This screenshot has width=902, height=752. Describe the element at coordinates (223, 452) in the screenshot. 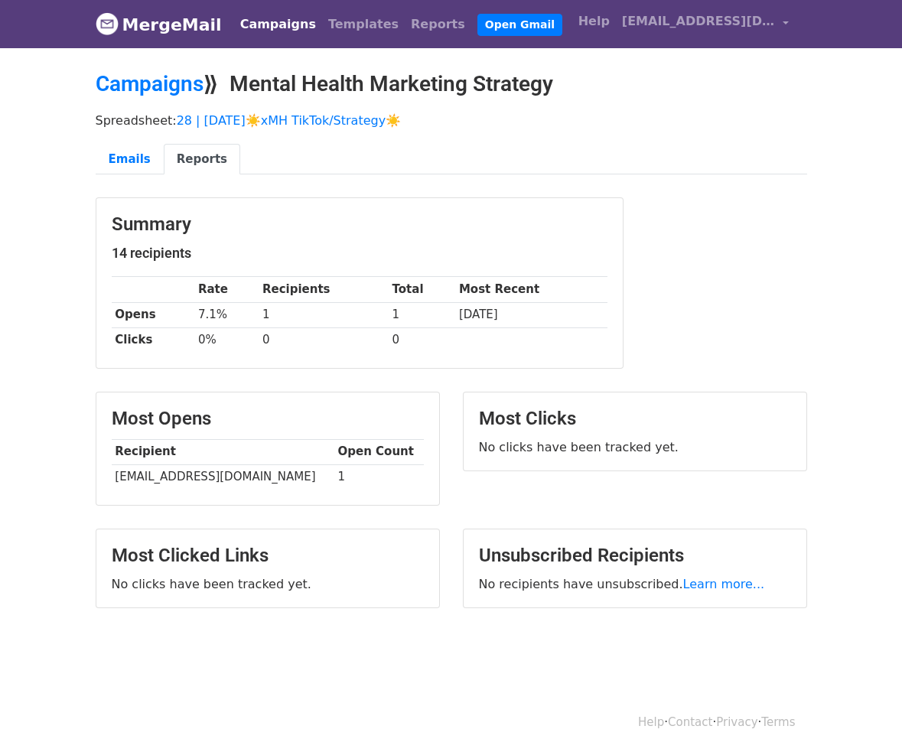

I see `th: Recipient` at that location.